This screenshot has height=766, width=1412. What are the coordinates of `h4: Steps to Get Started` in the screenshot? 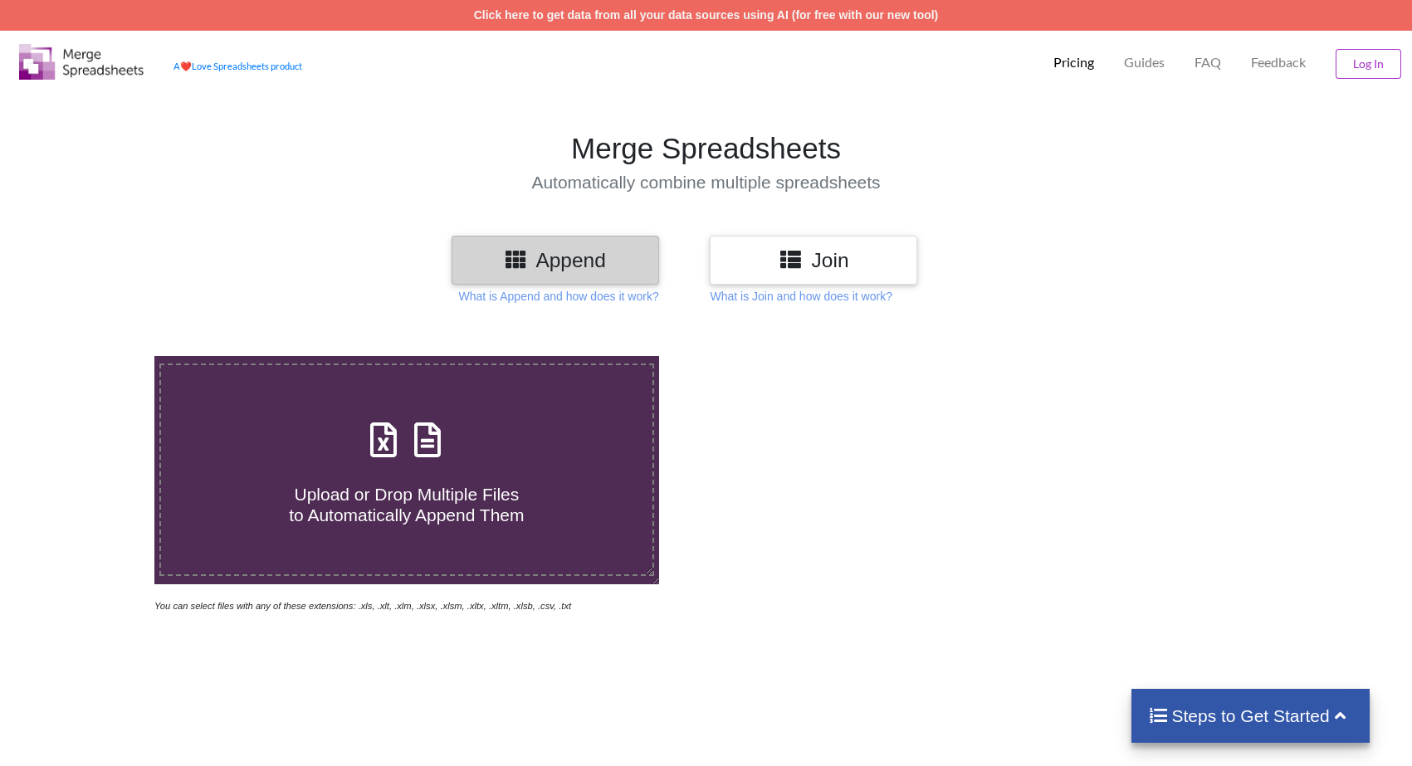 It's located at (1250, 715).